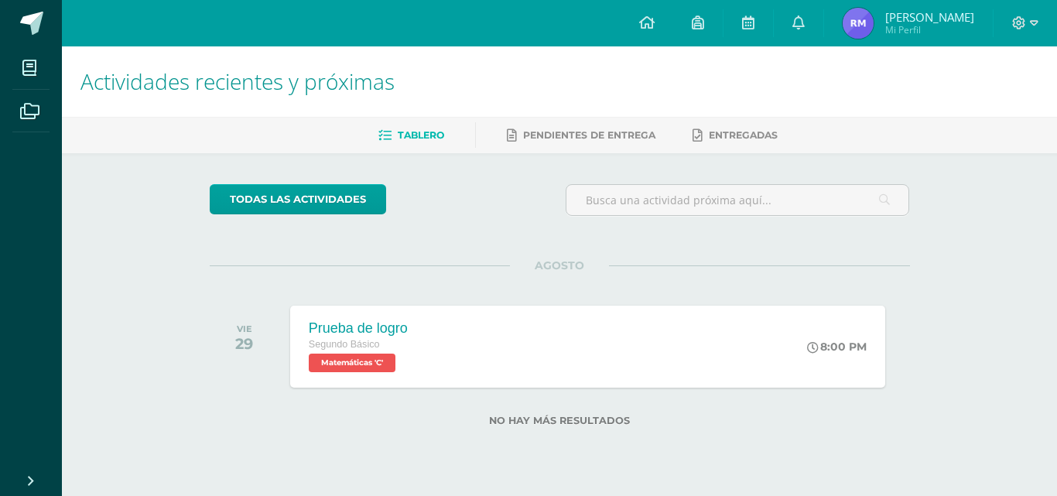 The image size is (1057, 496). I want to click on span: Segundo Básico, so click(344, 344).